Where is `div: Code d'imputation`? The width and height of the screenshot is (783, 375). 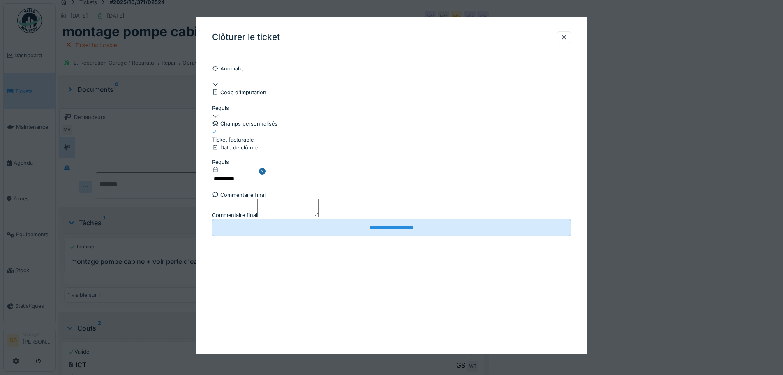
div: Code d'imputation is located at coordinates (391, 92).